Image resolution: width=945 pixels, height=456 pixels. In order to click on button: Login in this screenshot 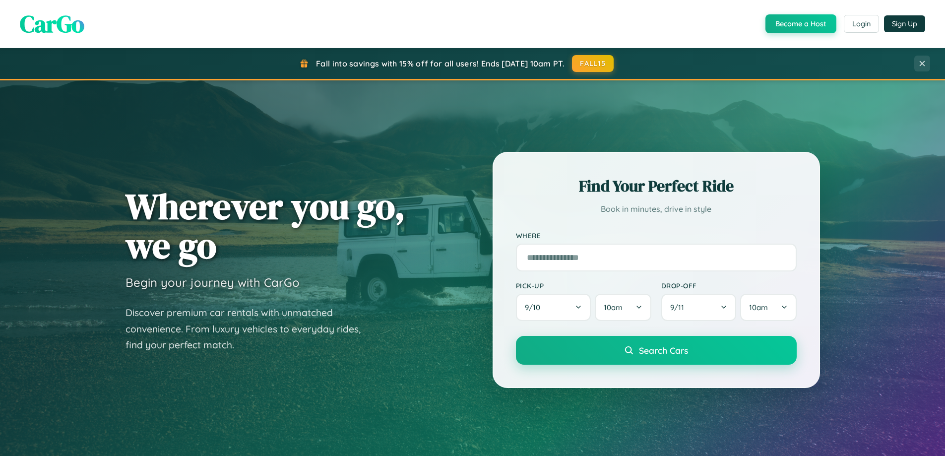, I will do `click(862, 24)`.